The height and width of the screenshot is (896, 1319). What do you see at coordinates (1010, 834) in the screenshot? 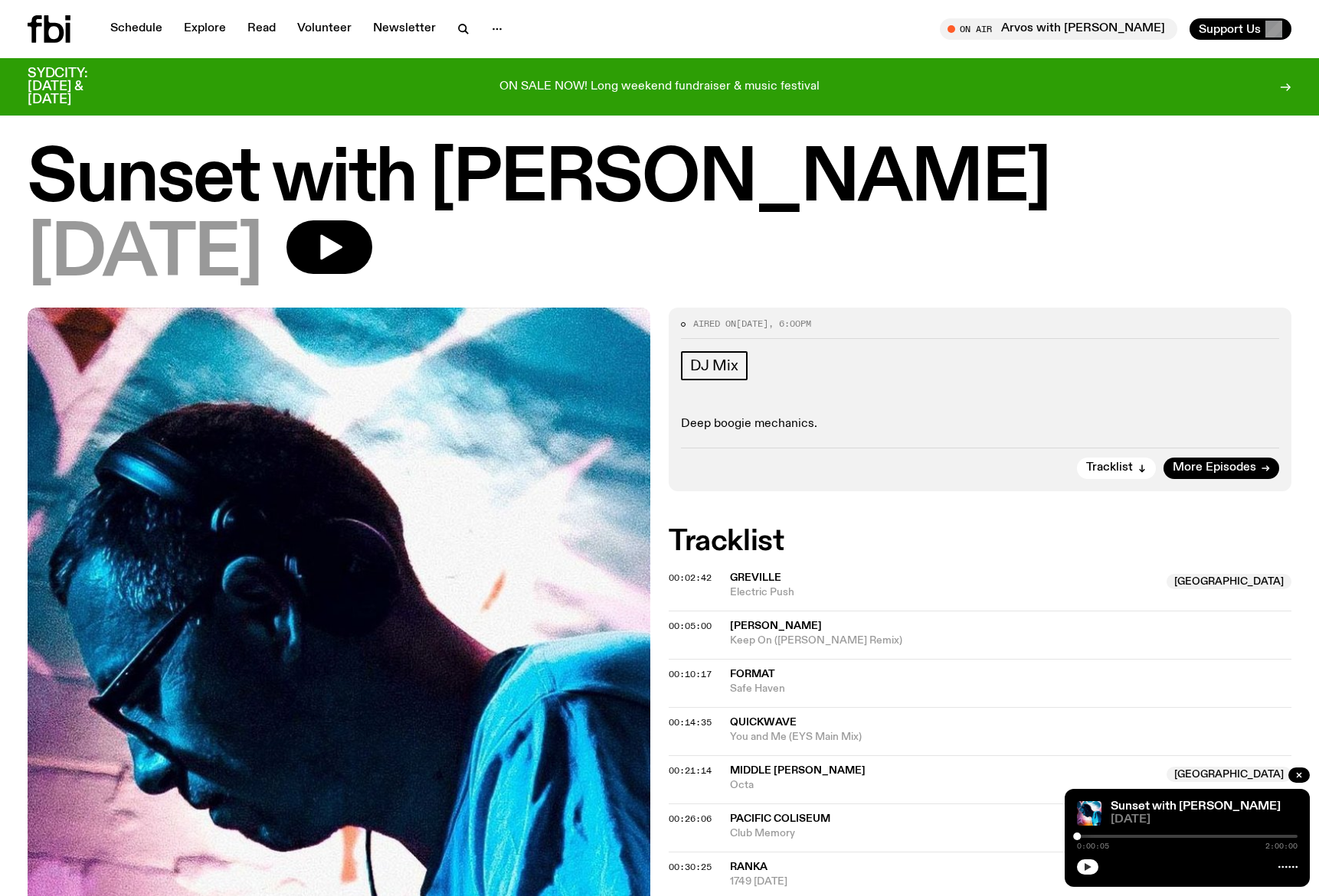
I see `span: Club Memory` at bounding box center [1010, 834].